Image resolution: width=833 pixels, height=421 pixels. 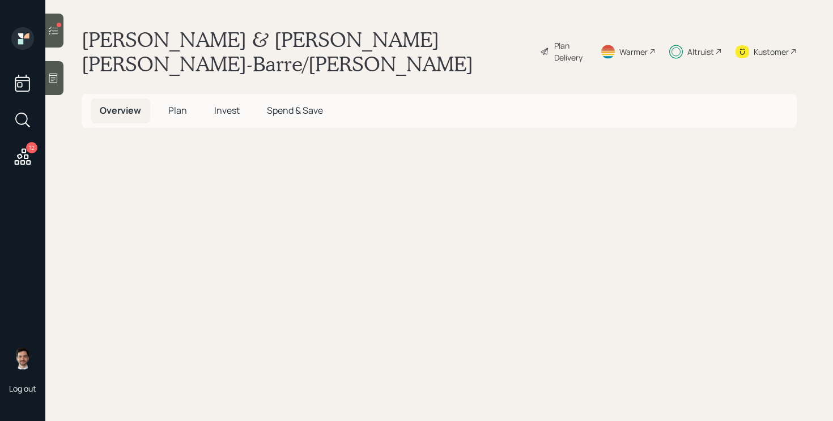 I want to click on span: Overview, so click(x=120, y=110).